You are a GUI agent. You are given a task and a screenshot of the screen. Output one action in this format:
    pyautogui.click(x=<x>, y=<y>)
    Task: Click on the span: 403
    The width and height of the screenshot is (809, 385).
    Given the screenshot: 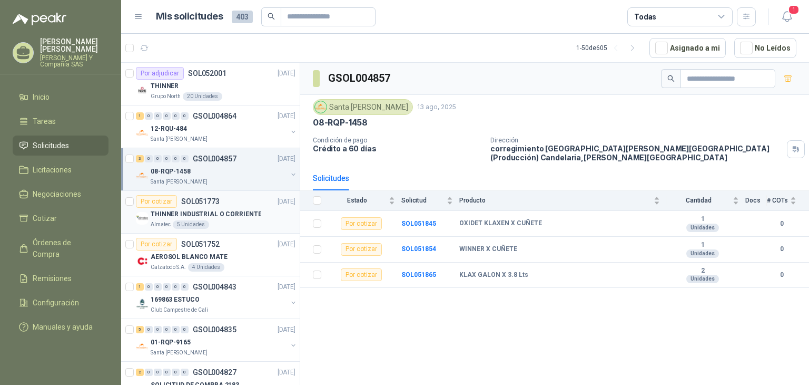 What is the action you would take?
    pyautogui.click(x=242, y=17)
    